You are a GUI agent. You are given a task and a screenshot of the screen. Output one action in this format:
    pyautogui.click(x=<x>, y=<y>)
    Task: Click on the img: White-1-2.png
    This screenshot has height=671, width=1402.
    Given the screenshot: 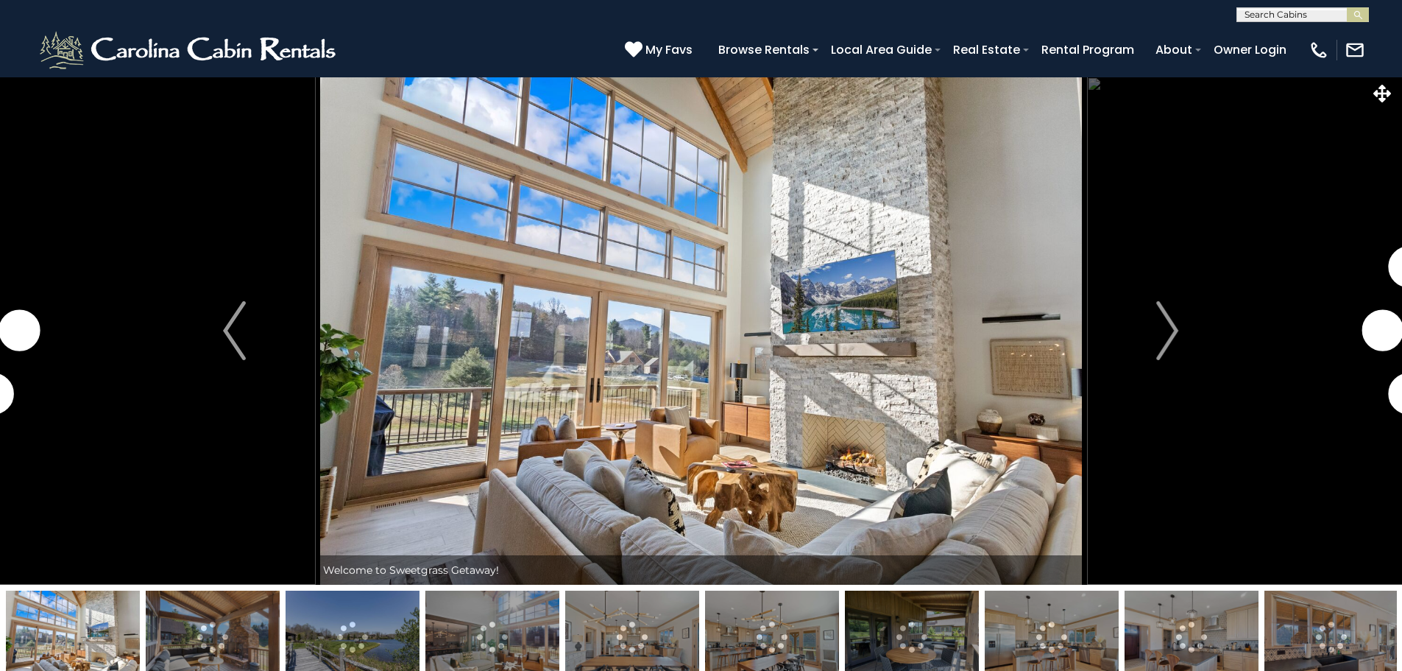 What is the action you would take?
    pyautogui.click(x=189, y=50)
    